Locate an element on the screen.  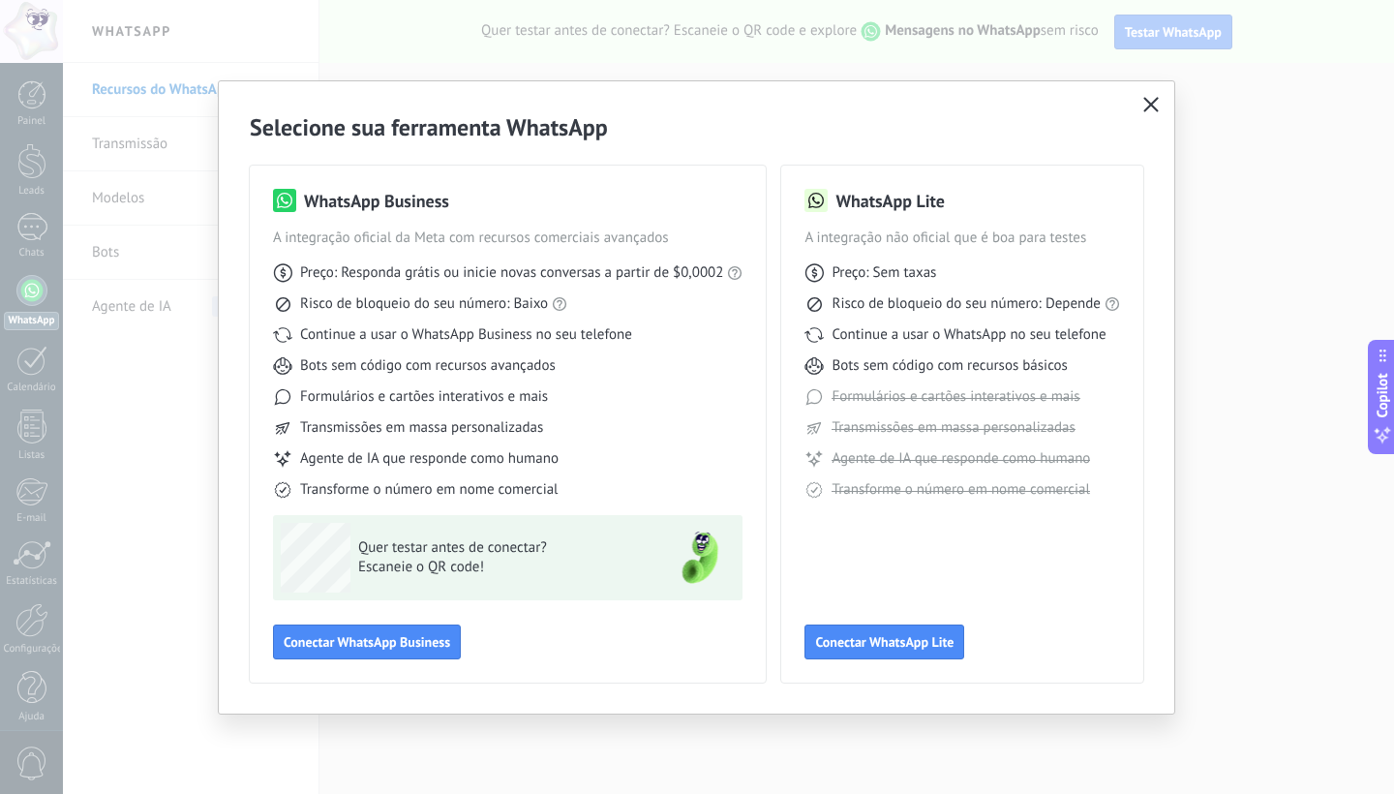
span: Copilot is located at coordinates (1382, 396).